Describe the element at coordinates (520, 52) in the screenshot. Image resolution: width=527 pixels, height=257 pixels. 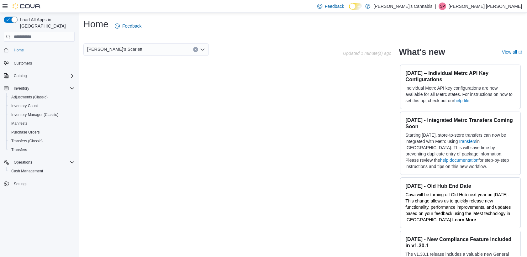
I see `svg: External link` at that location.